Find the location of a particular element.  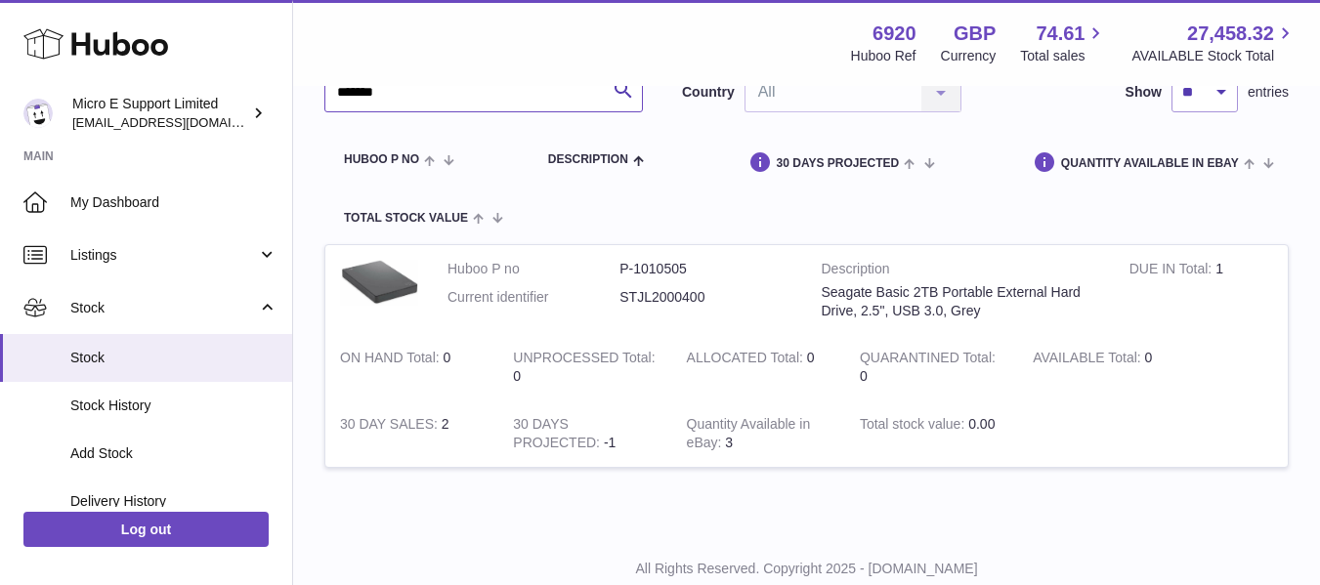

span: 27,458.32 is located at coordinates (1230, 33).